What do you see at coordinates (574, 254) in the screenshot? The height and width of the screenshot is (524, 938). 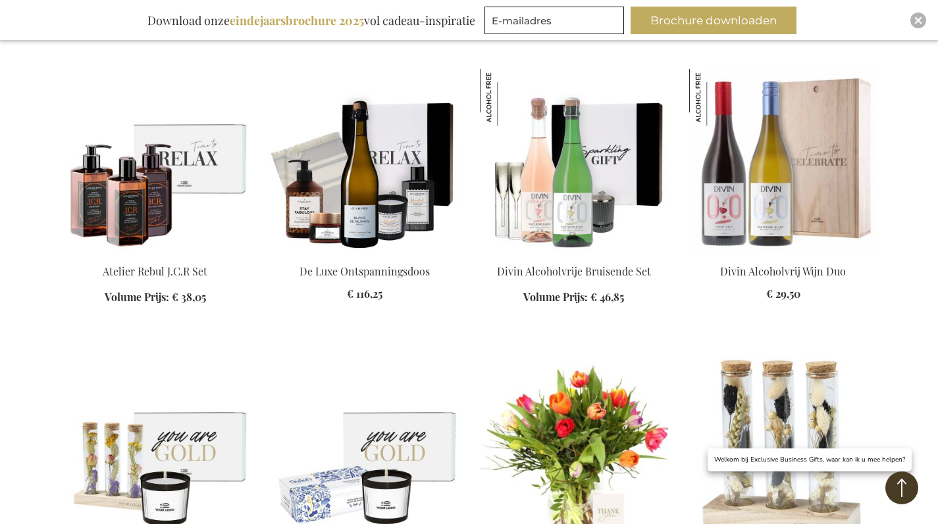 I see `a: Divin Non-Alcoholic Sparkling Set Divin Alcoholvrije Bruisende Set` at bounding box center [574, 254].